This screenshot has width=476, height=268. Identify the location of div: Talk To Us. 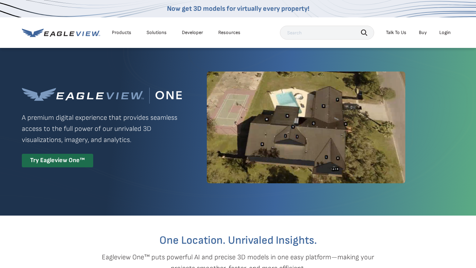
(396, 33).